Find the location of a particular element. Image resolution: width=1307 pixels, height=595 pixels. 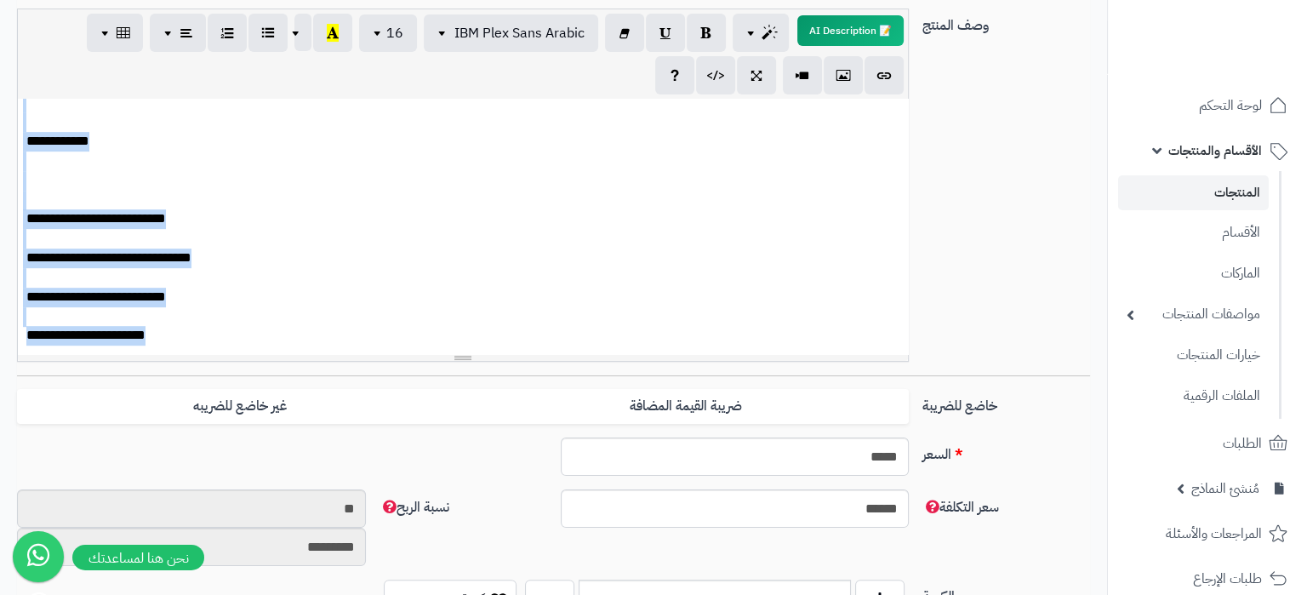

label: غير خاضع للضريبه is located at coordinates (240, 406).